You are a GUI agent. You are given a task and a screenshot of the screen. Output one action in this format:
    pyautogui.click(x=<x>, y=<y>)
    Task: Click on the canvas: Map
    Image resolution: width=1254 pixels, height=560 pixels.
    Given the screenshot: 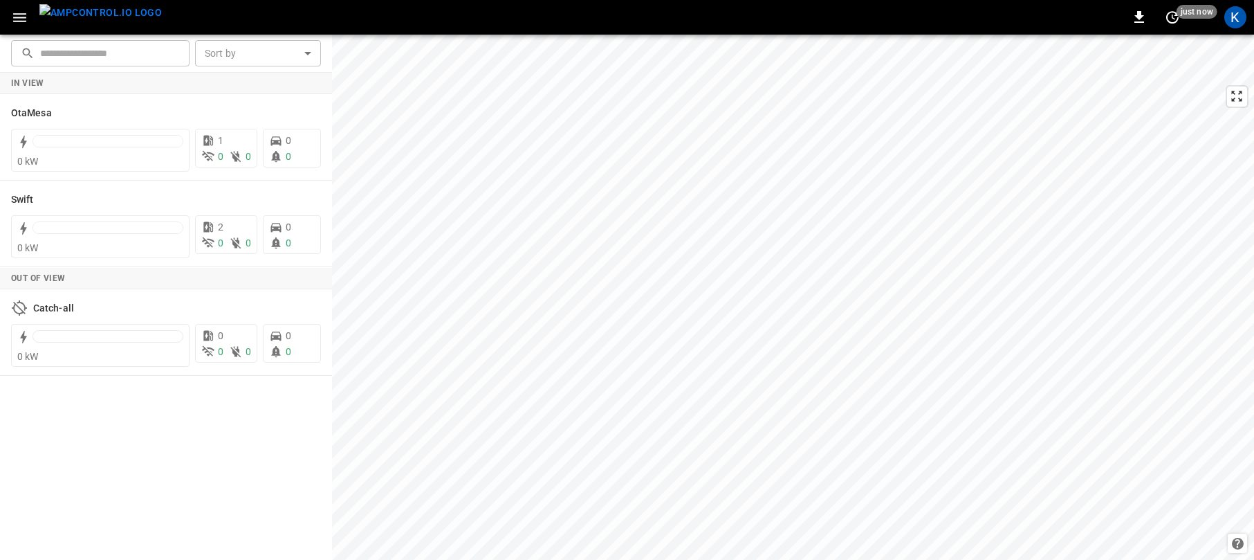 What is the action you would take?
    pyautogui.click(x=793, y=297)
    